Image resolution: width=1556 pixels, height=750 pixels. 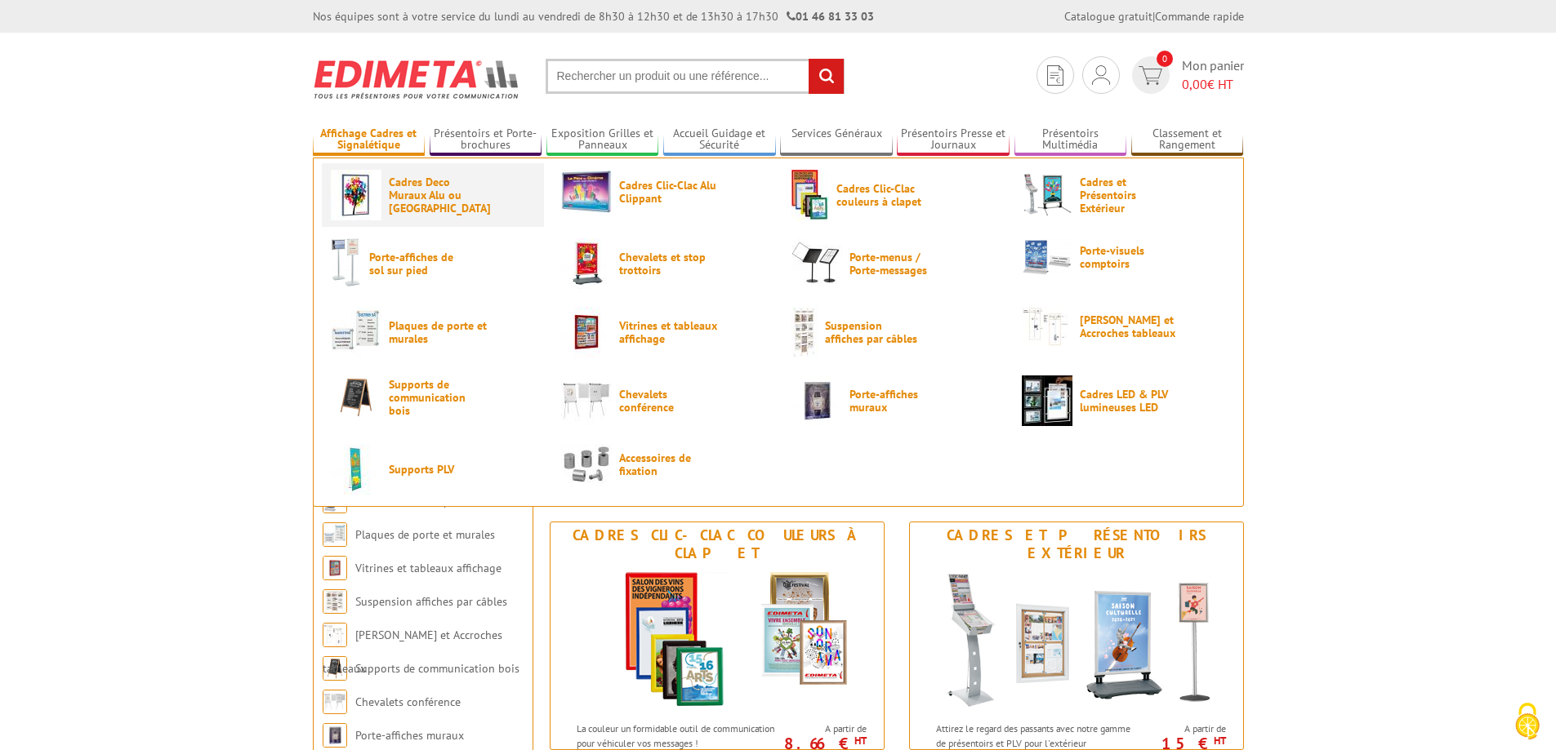 I want to click on a: Accessoires de fixation, so click(x=663, y=464).